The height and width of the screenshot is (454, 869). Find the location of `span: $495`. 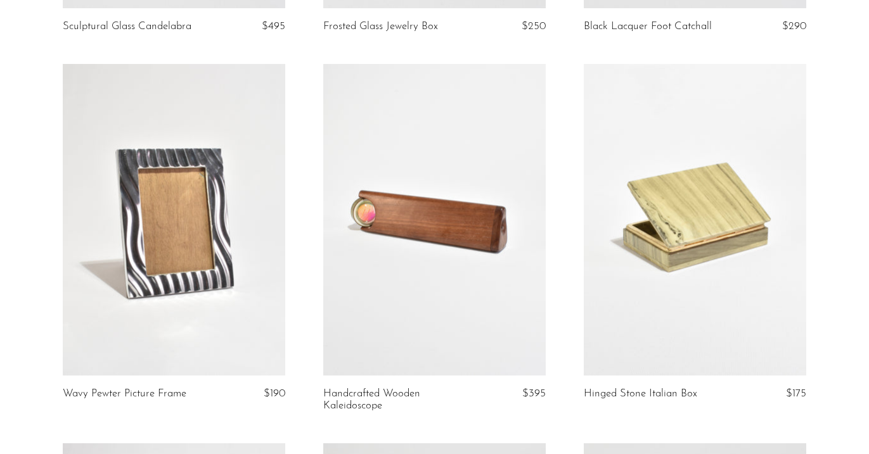

span: $495 is located at coordinates (273, 26).